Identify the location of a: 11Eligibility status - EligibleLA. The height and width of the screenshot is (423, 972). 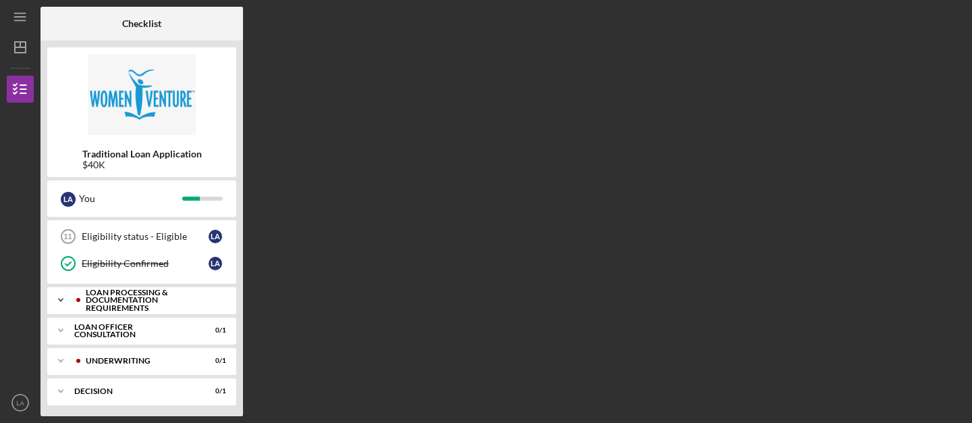
(142, 236).